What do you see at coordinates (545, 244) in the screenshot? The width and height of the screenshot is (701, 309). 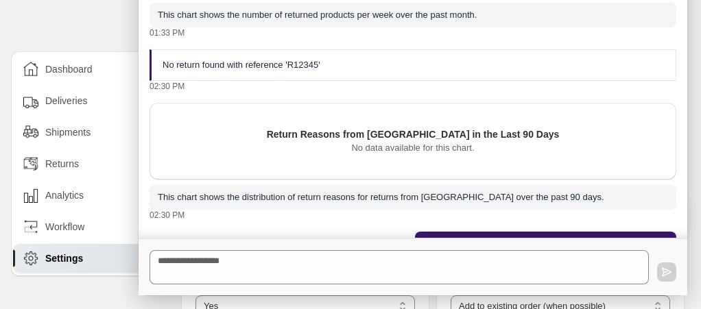 I see `p: Can you give me a promotional picture for one of the product?` at bounding box center [545, 244].